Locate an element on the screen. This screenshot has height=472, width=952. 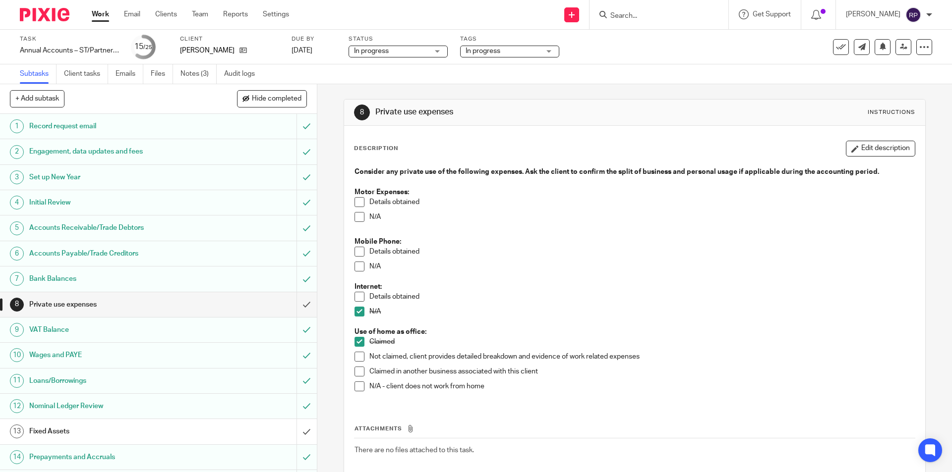
div: 14 is located at coordinates (17, 457).